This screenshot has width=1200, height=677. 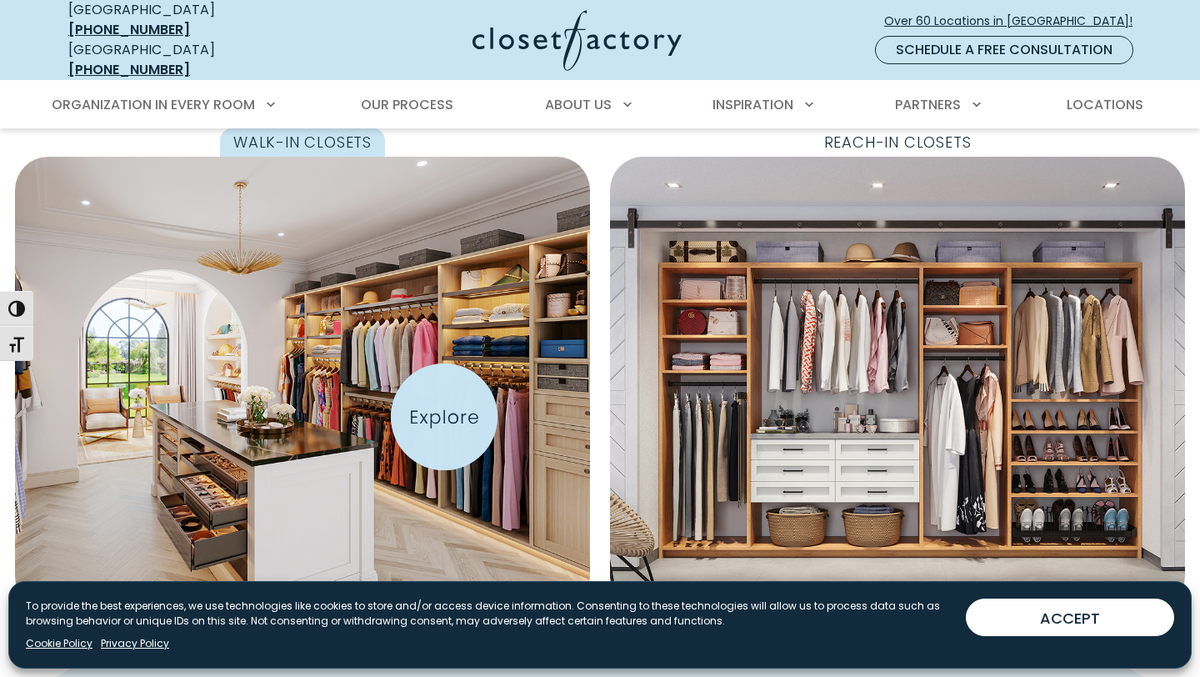 I want to click on img: Reach-in closet, so click(x=898, y=383).